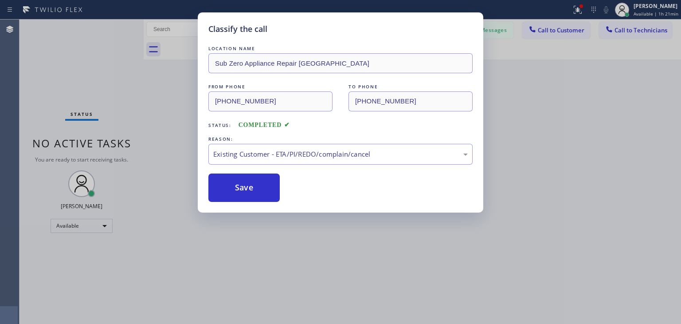 The height and width of the screenshot is (324, 681). I want to click on div: REASON:, so click(340, 139).